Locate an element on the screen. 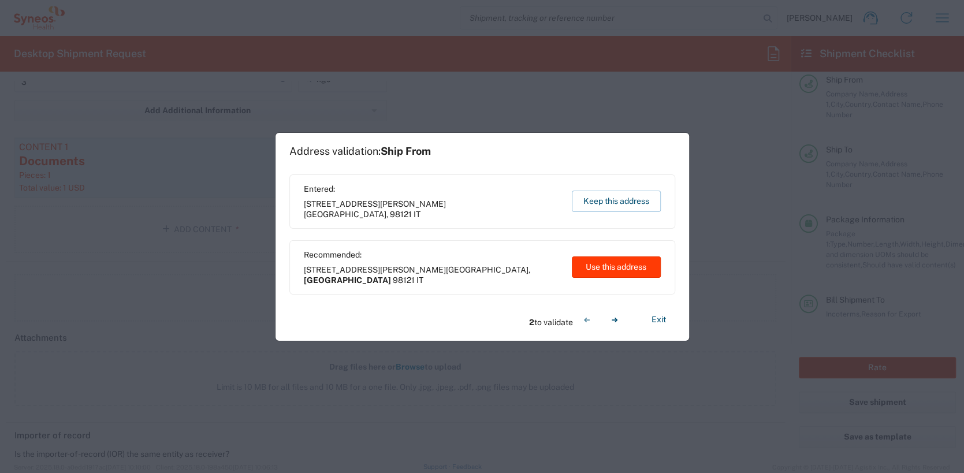 The height and width of the screenshot is (473, 964). div: to validate is located at coordinates (579, 320).